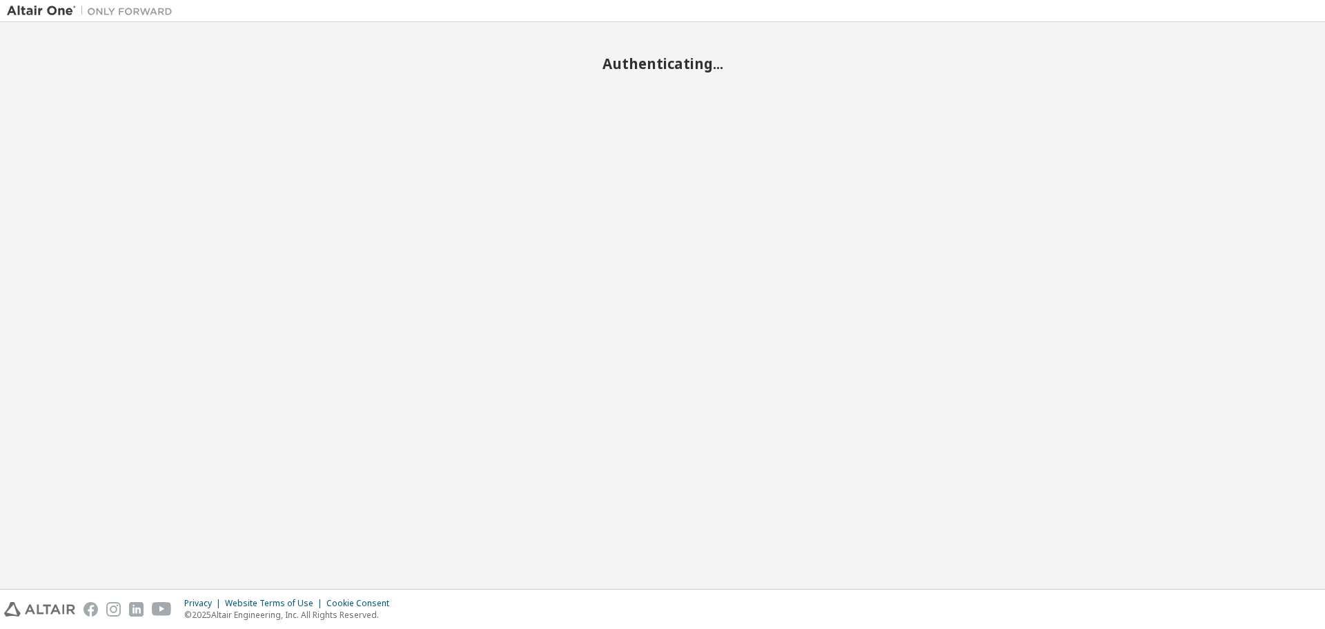 This screenshot has height=629, width=1325. I want to click on img: altair_logo.svg, so click(39, 609).